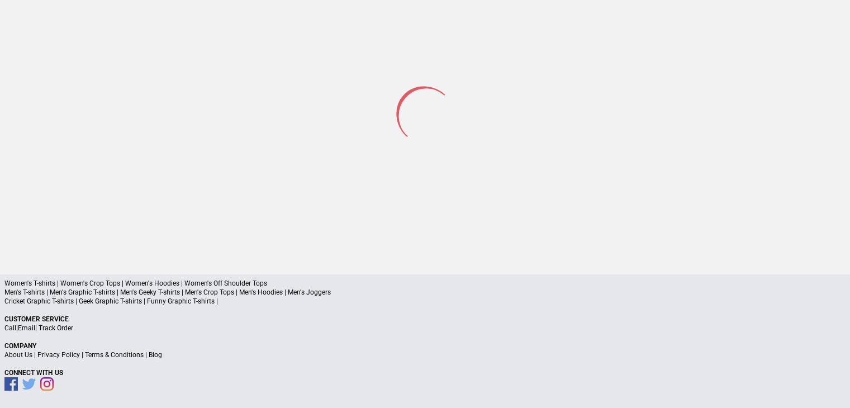 Image resolution: width=850 pixels, height=408 pixels. I want to click on a: Email, so click(26, 328).